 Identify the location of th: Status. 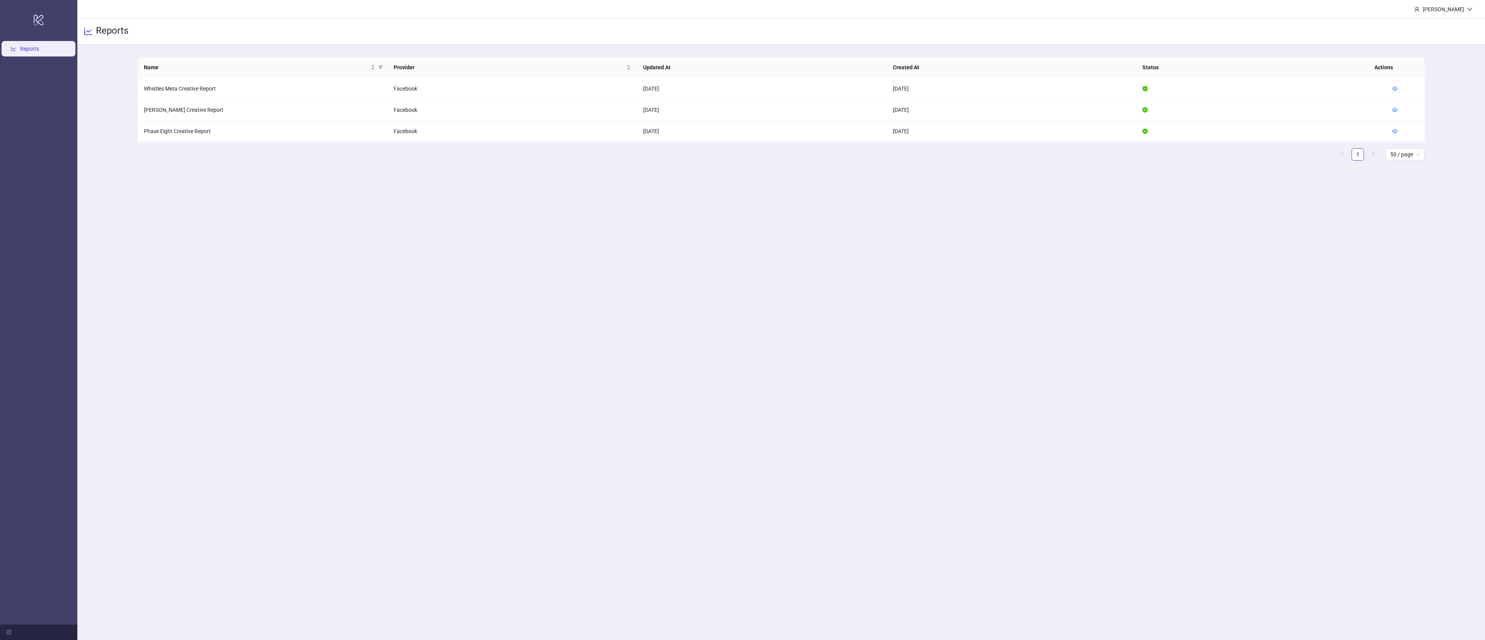
(1261, 67).